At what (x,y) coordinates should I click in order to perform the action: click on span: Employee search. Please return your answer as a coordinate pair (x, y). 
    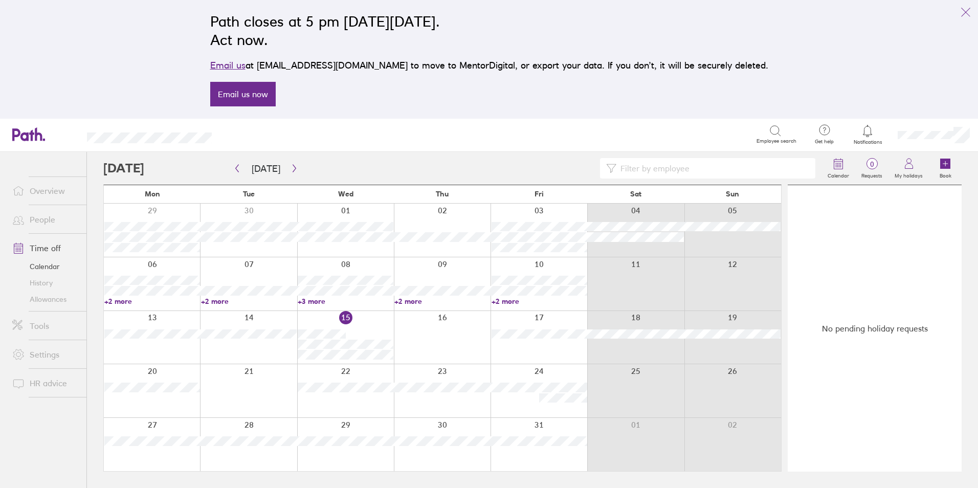
    Looking at the image, I should click on (776, 141).